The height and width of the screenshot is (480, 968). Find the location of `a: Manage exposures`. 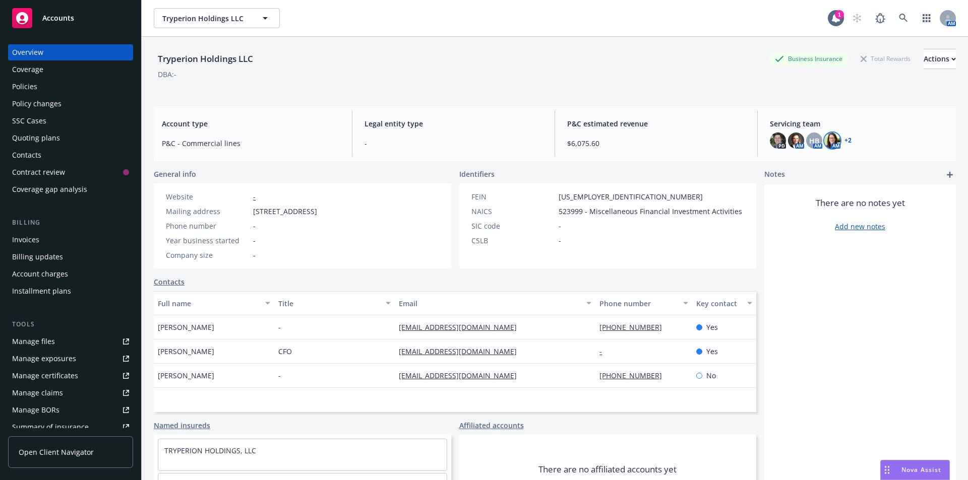

a: Manage exposures is located at coordinates (71, 359).